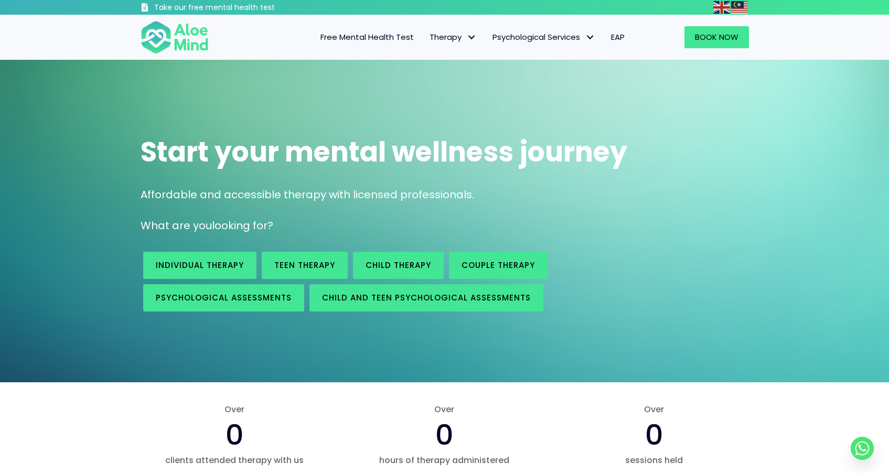 Image resolution: width=889 pixels, height=473 pixels. Describe the element at coordinates (200, 265) in the screenshot. I see `a: Individual therapy` at that location.